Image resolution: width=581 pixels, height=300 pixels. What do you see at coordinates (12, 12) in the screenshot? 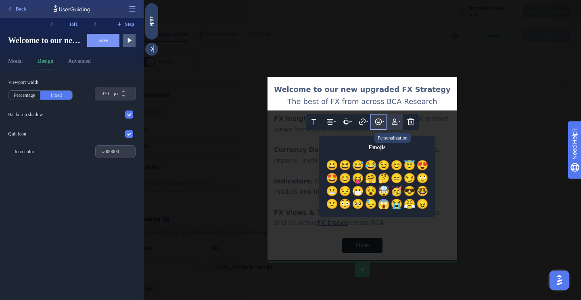
I see `img: launcher-image-alternative-text` at bounding box center [12, 12].